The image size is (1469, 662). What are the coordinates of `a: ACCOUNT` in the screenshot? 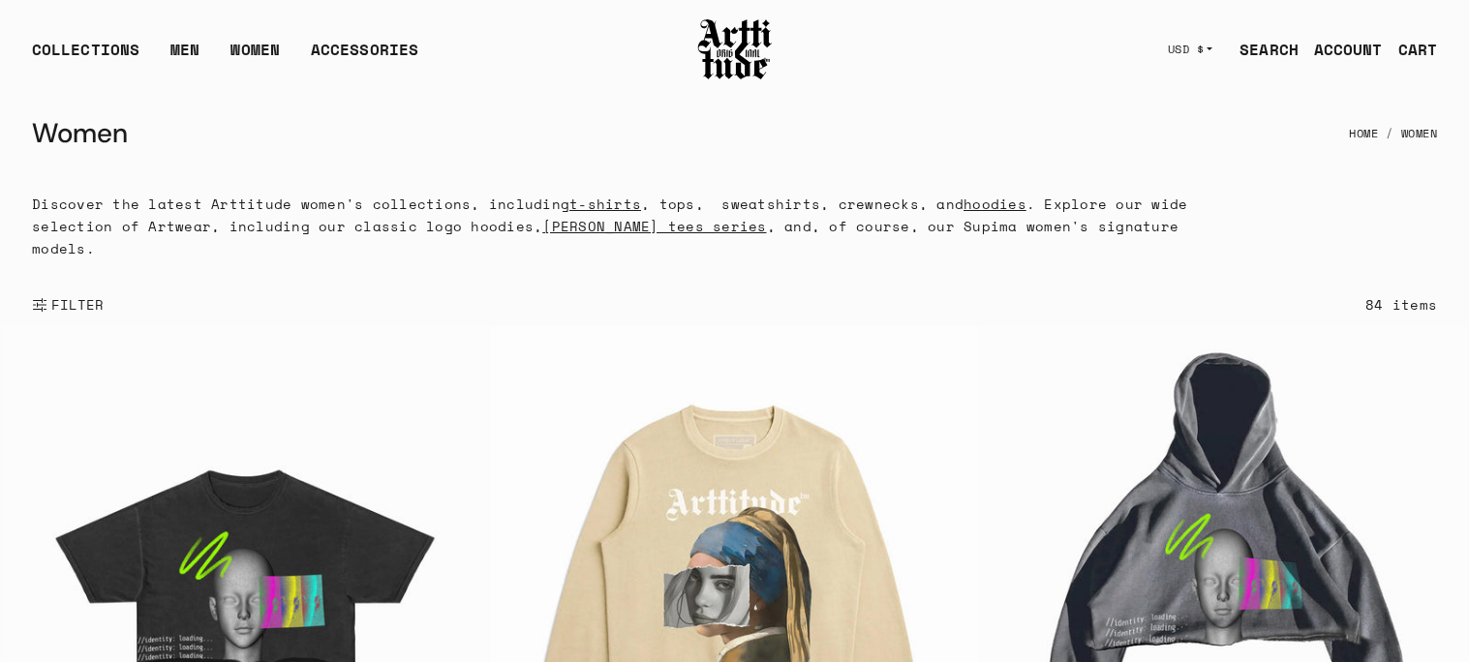 It's located at (1340, 49).